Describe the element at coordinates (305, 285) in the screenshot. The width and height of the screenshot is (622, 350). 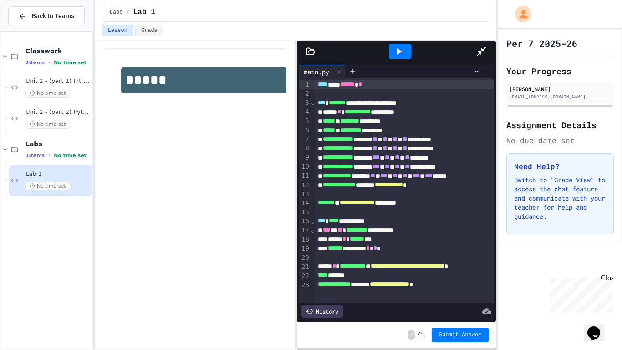
I see `div: 23` at that location.